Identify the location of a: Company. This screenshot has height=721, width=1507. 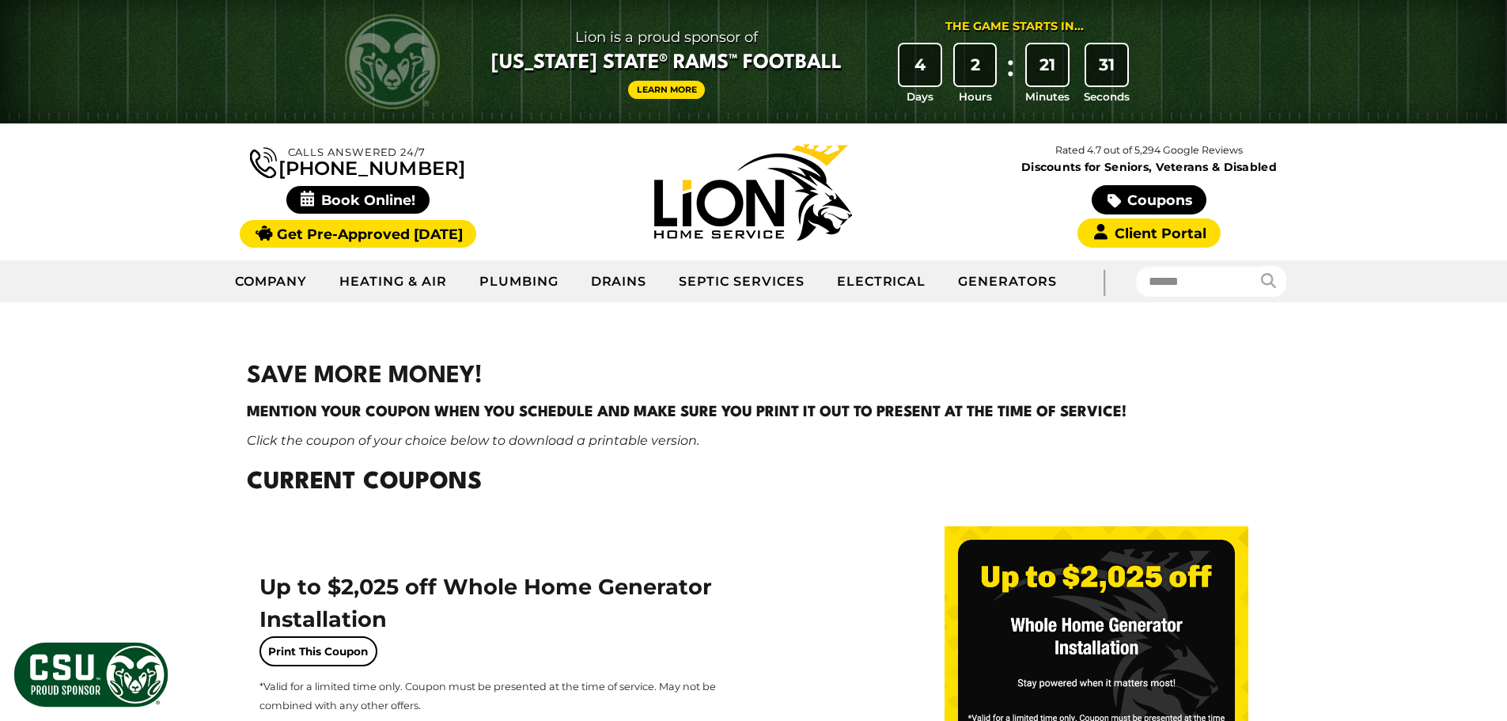
(271, 282).